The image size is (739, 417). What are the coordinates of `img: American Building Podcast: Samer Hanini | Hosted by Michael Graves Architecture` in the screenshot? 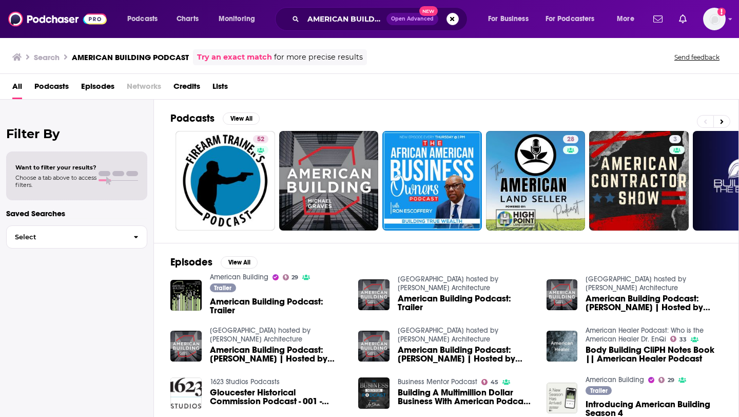 It's located at (562, 295).